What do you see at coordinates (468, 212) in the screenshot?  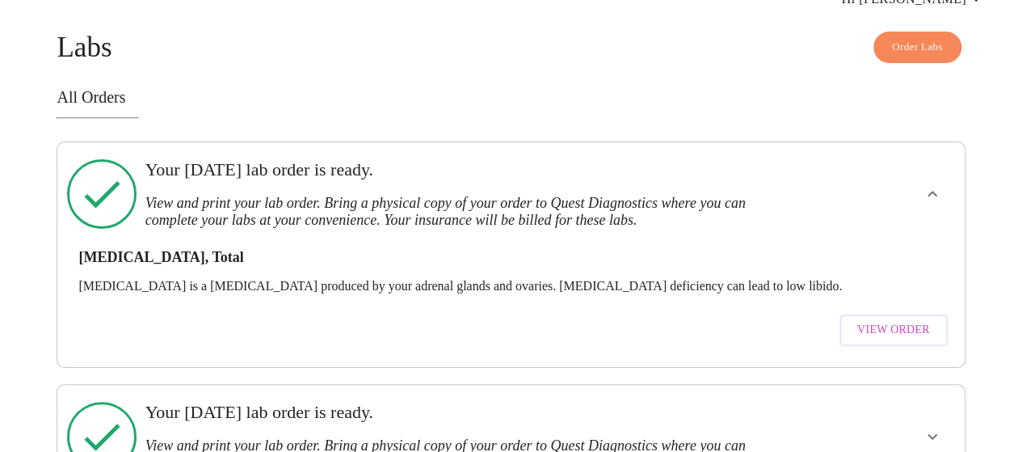 I see `h3: View and print your lab order. Bring a physical copy of your order to Quest Diagnostics where you...` at bounding box center [468, 212].